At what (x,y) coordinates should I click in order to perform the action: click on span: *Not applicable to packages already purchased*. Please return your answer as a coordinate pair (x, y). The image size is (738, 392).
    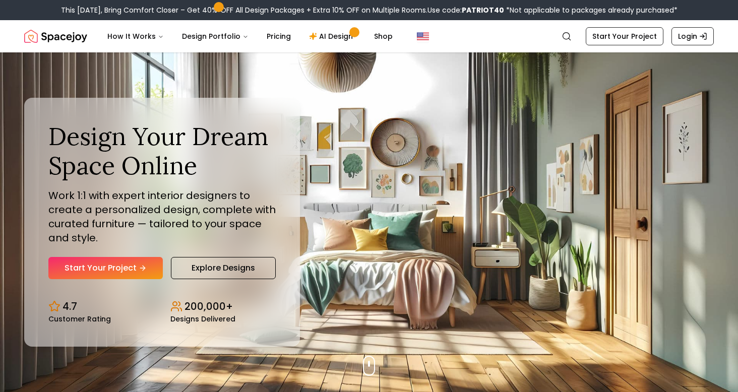
    Looking at the image, I should click on (591, 10).